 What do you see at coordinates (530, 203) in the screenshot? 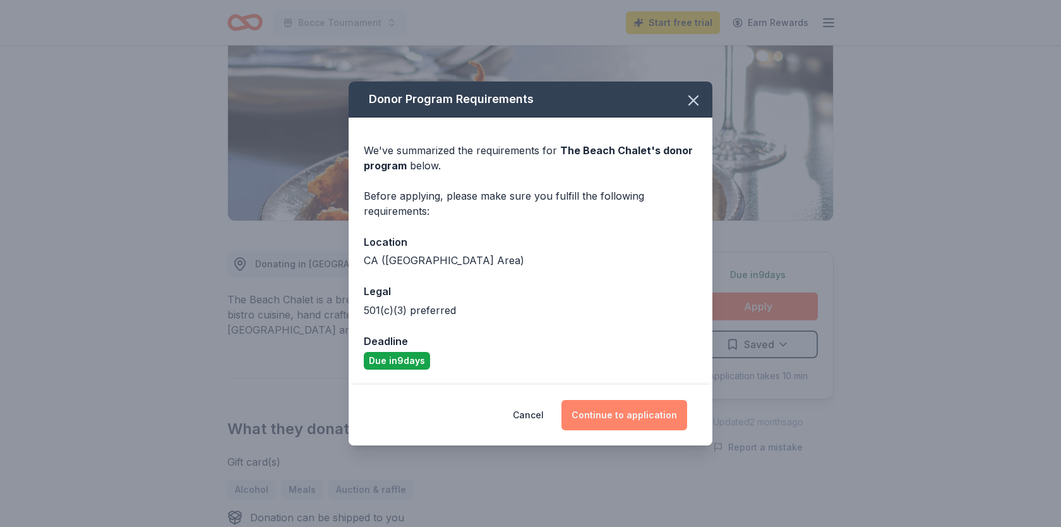
I see `div: Before applying, please make sure you fulfill the following requirements:` at bounding box center [530, 203].